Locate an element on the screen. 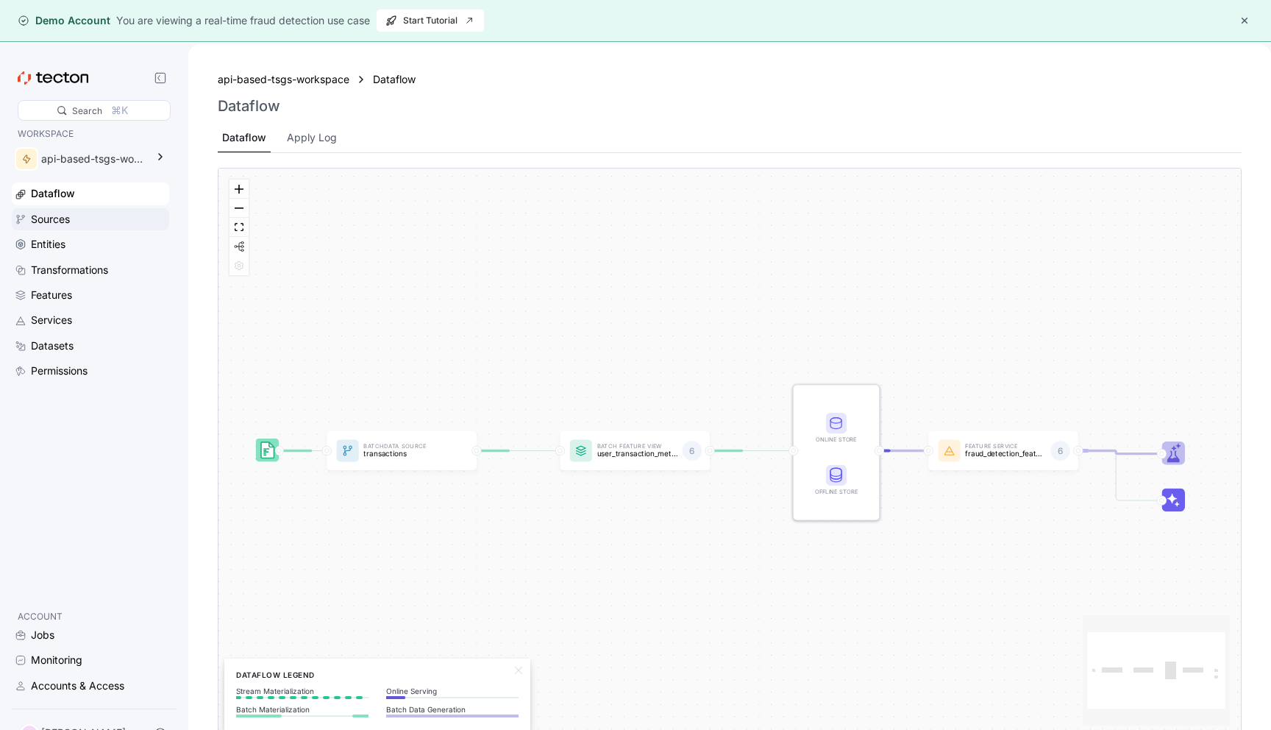 This screenshot has width=1271, height=730. div: React Flow controls is located at coordinates (239, 227).